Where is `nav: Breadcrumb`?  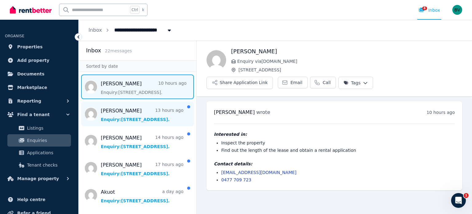
nav: Breadcrumb is located at coordinates (130, 30).